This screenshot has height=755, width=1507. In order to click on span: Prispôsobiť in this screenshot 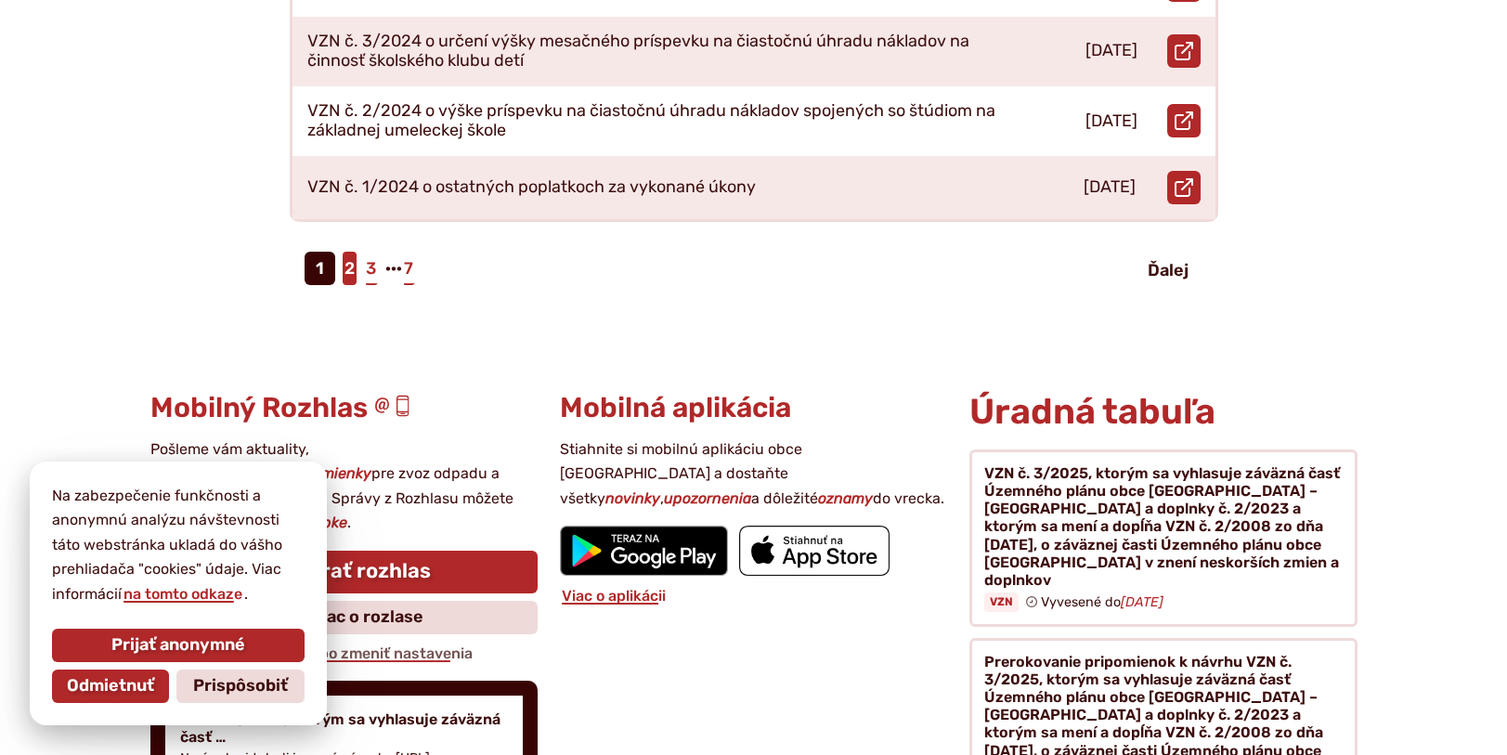, I will do `click(240, 686)`.